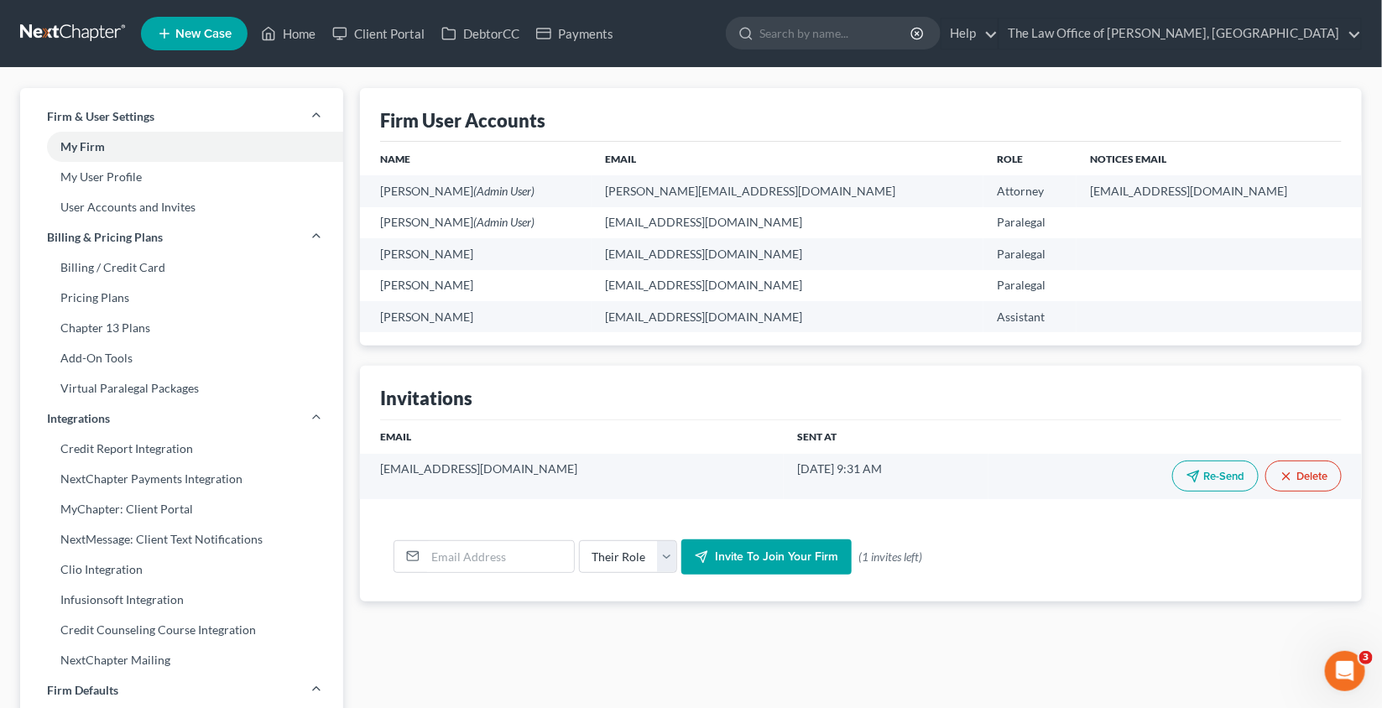 This screenshot has width=1382, height=708. I want to click on a: Client Portal, so click(378, 34).